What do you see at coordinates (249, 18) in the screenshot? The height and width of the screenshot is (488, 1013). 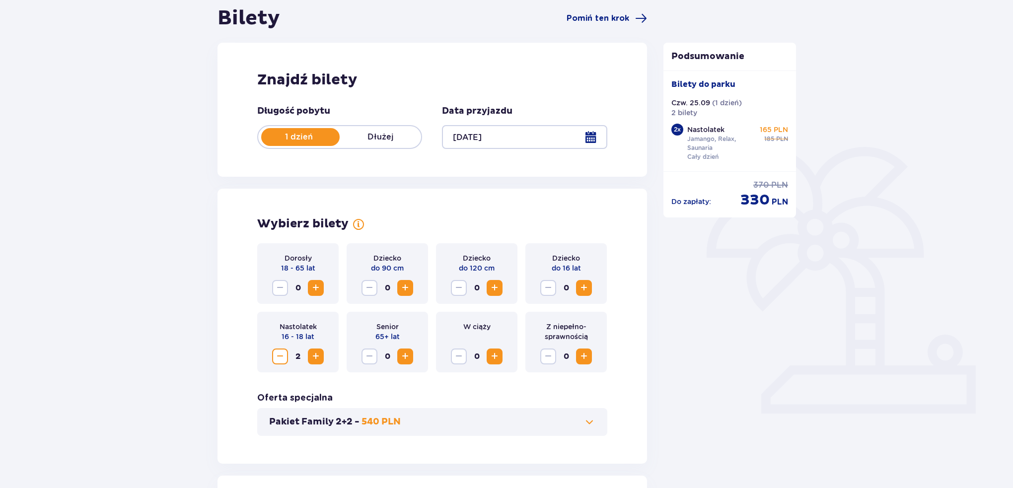 I see `h1: Bilety` at bounding box center [249, 18].